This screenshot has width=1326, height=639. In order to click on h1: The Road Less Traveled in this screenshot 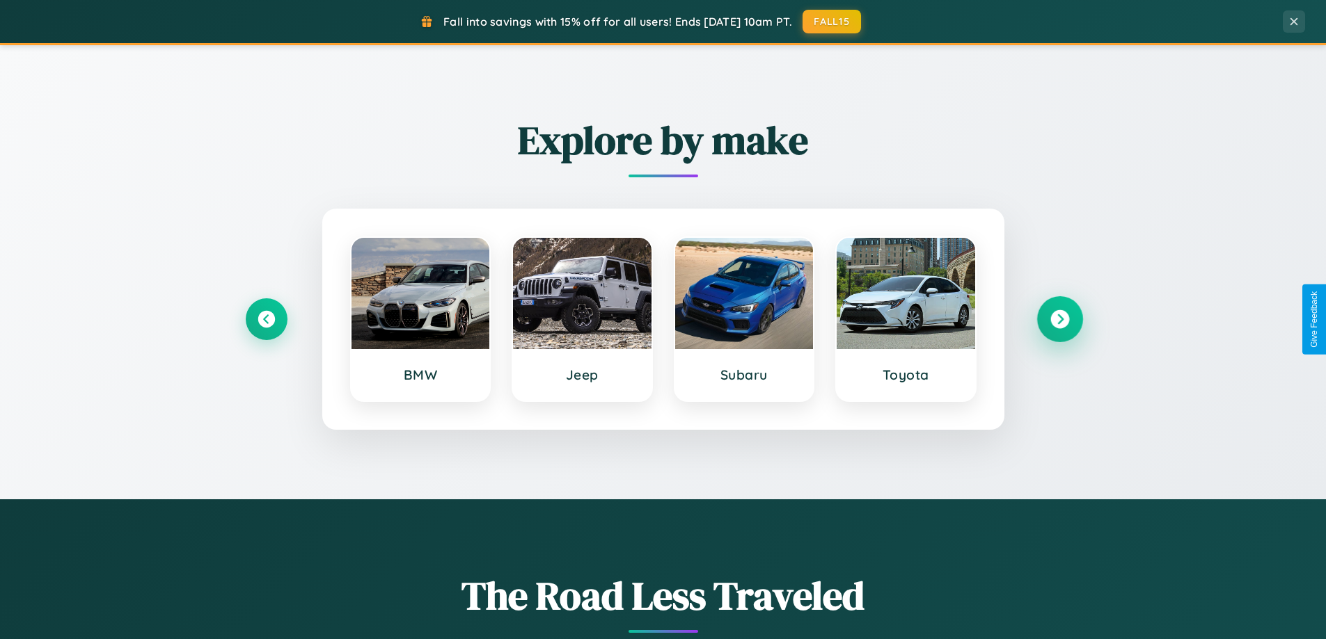, I will do `click(663, 596)`.